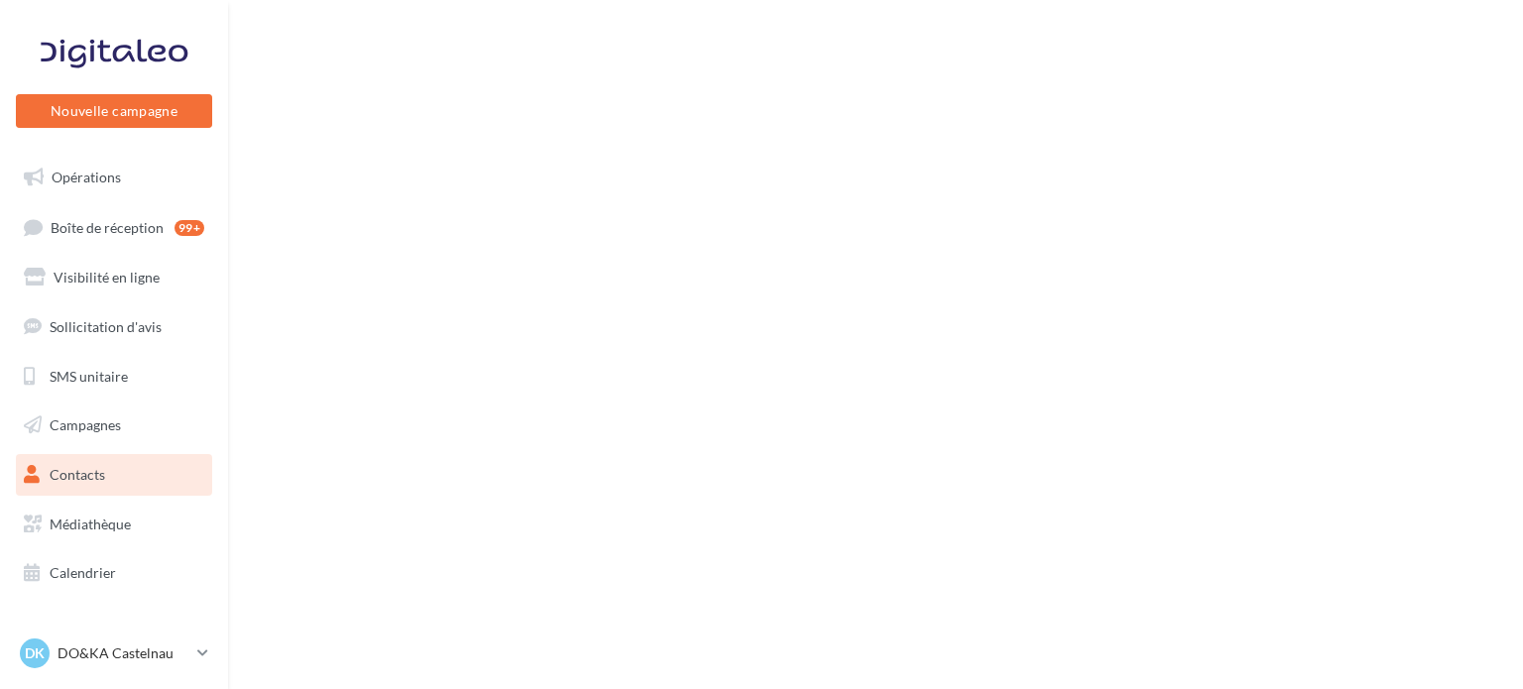 Image resolution: width=1523 pixels, height=689 pixels. I want to click on span: Contacts, so click(77, 474).